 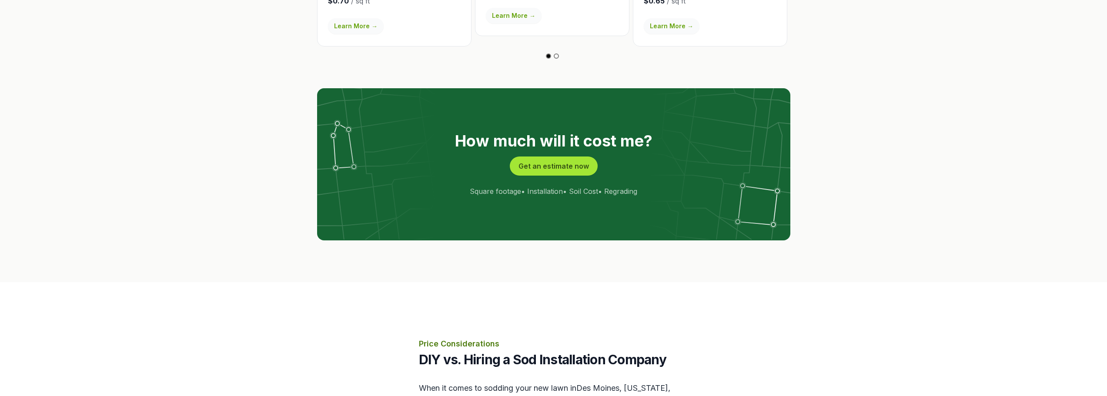 I want to click on img: lot lines graphic, so click(x=554, y=164).